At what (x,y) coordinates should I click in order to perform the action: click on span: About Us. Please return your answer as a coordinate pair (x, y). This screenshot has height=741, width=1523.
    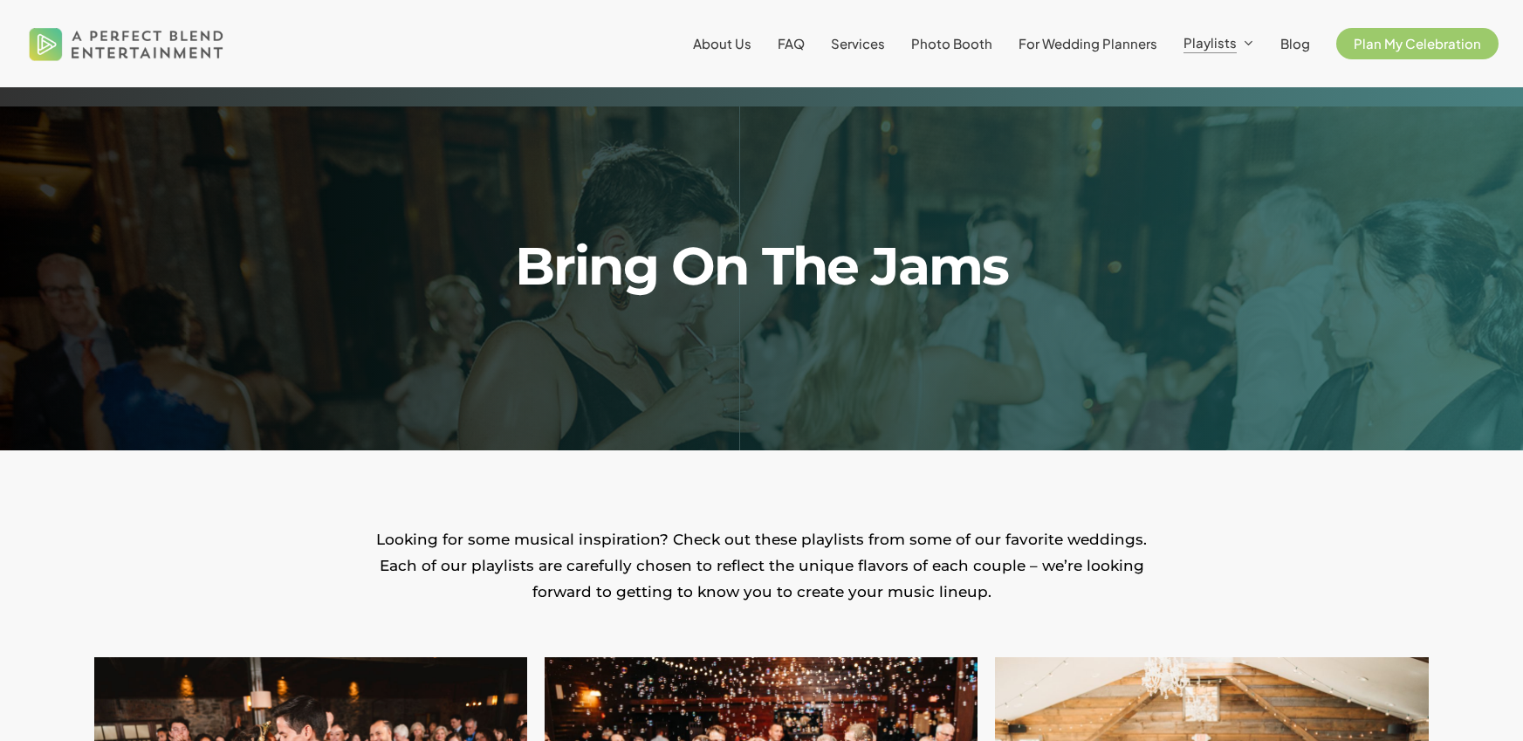
    Looking at the image, I should click on (722, 43).